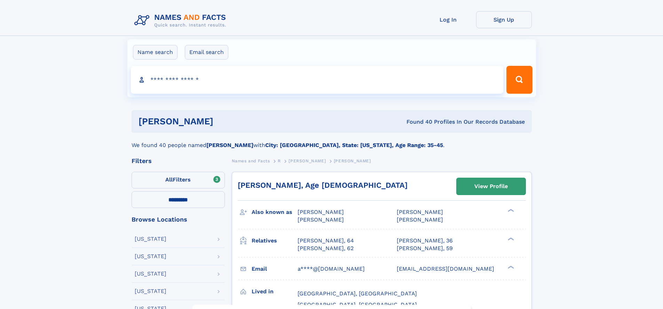 The width and height of the screenshot is (663, 309). Describe the element at coordinates (504, 19) in the screenshot. I see `a: Sign Up` at that location.